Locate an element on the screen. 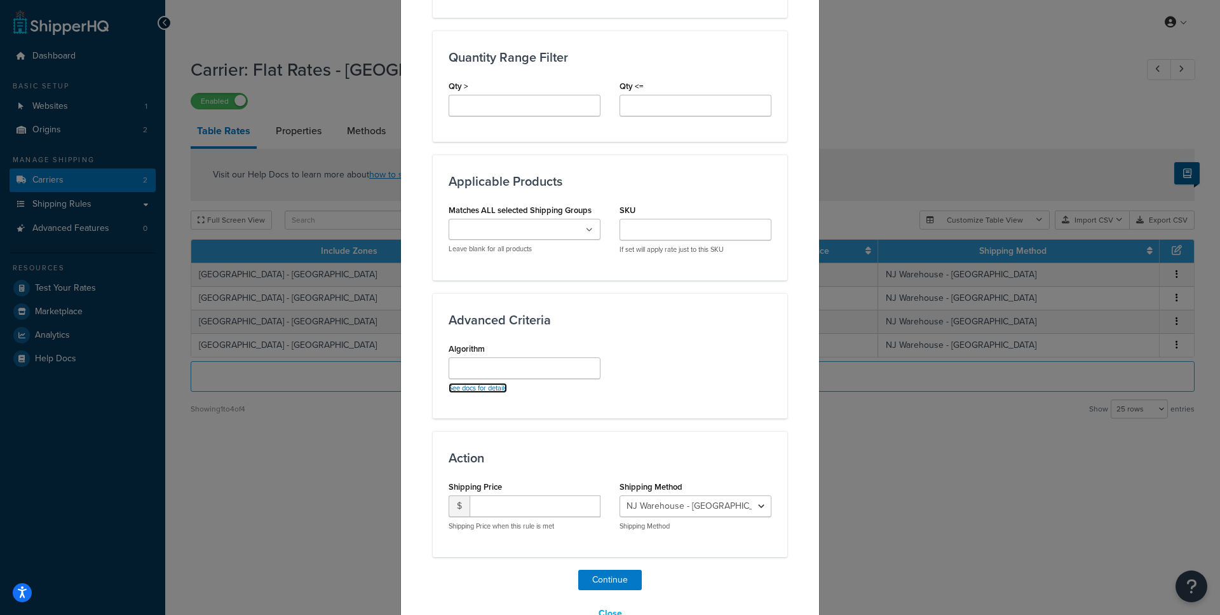 Image resolution: width=1220 pixels, height=615 pixels. p: If set will apply rate just to this SKU is located at coordinates (695, 249).